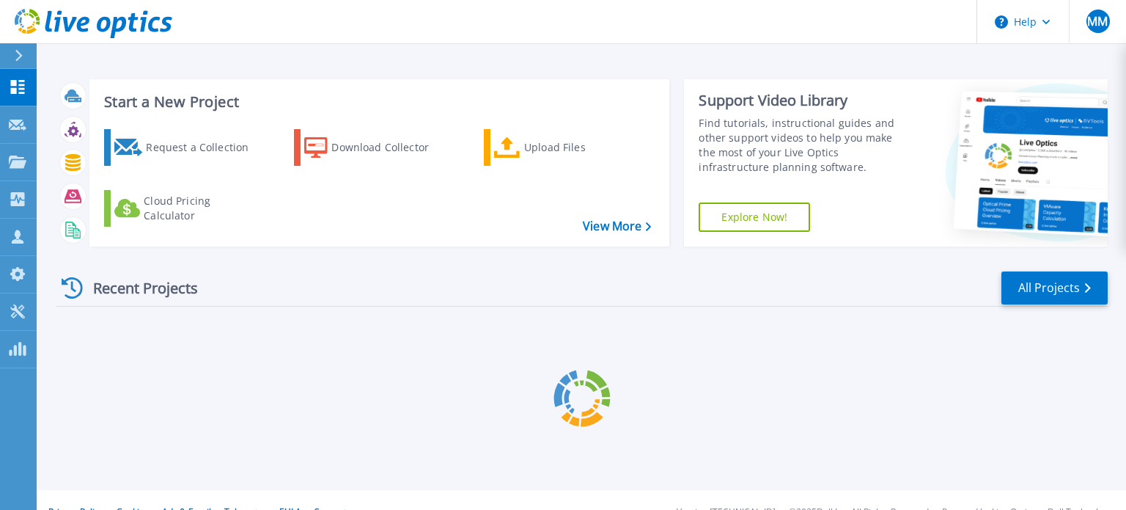 Image resolution: width=1126 pixels, height=510 pixels. What do you see at coordinates (186, 208) in the screenshot?
I see `a: Cloud Pricing Calculator` at bounding box center [186, 208].